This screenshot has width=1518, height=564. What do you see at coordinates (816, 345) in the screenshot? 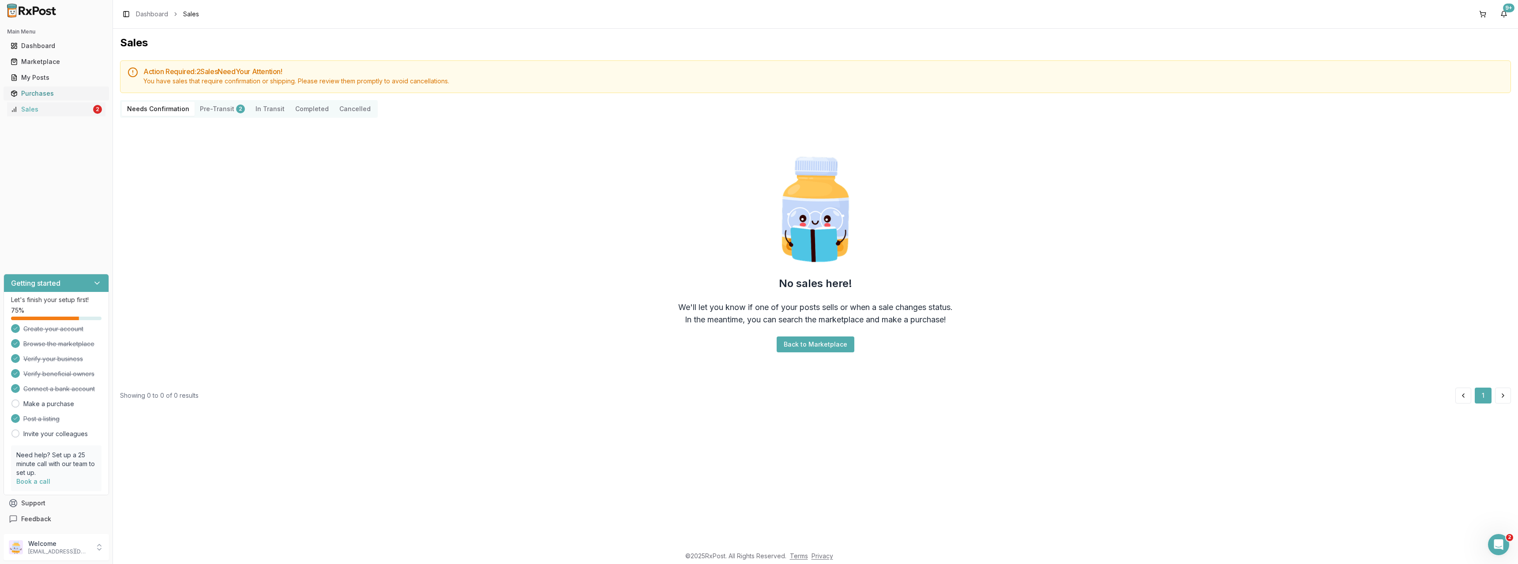
I see `button: Back to Marketplace` at bounding box center [816, 345].